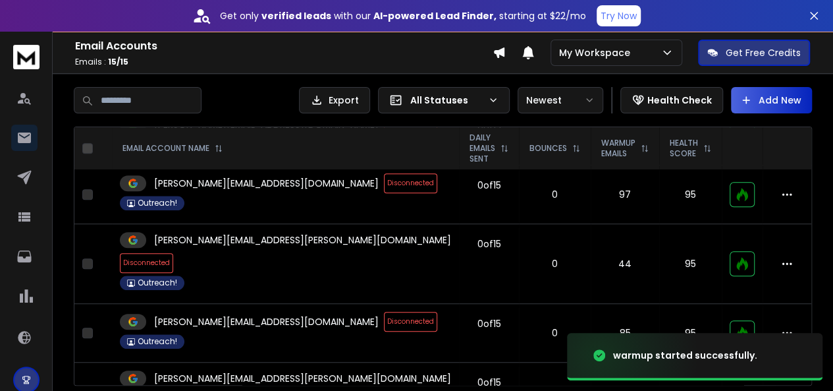 Image resolution: width=833 pixels, height=391 pixels. I want to click on div: EMAIL ACCOUNT NAME, so click(173, 148).